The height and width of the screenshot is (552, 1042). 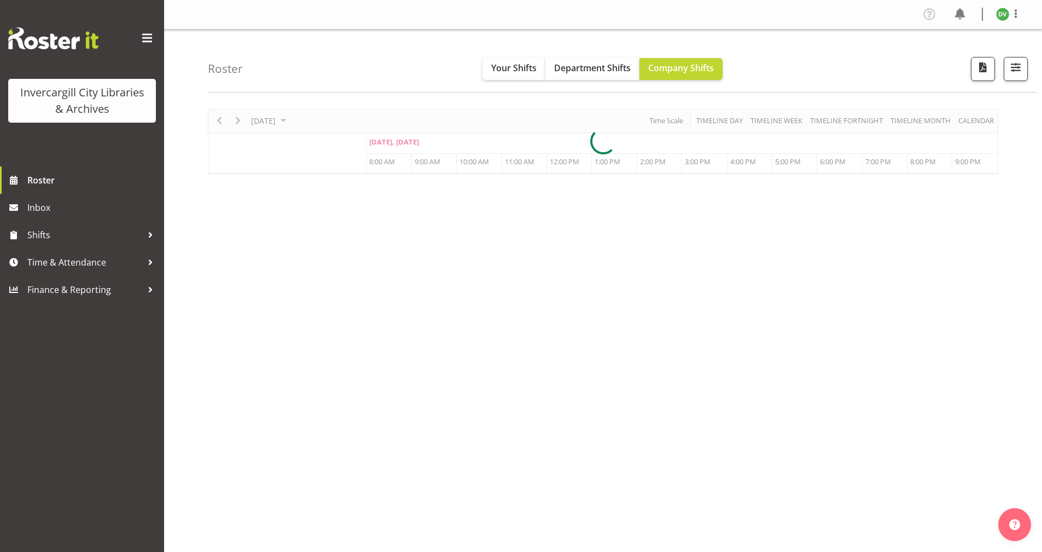 What do you see at coordinates (593, 69) in the screenshot?
I see `button: Department Shifts` at bounding box center [593, 69].